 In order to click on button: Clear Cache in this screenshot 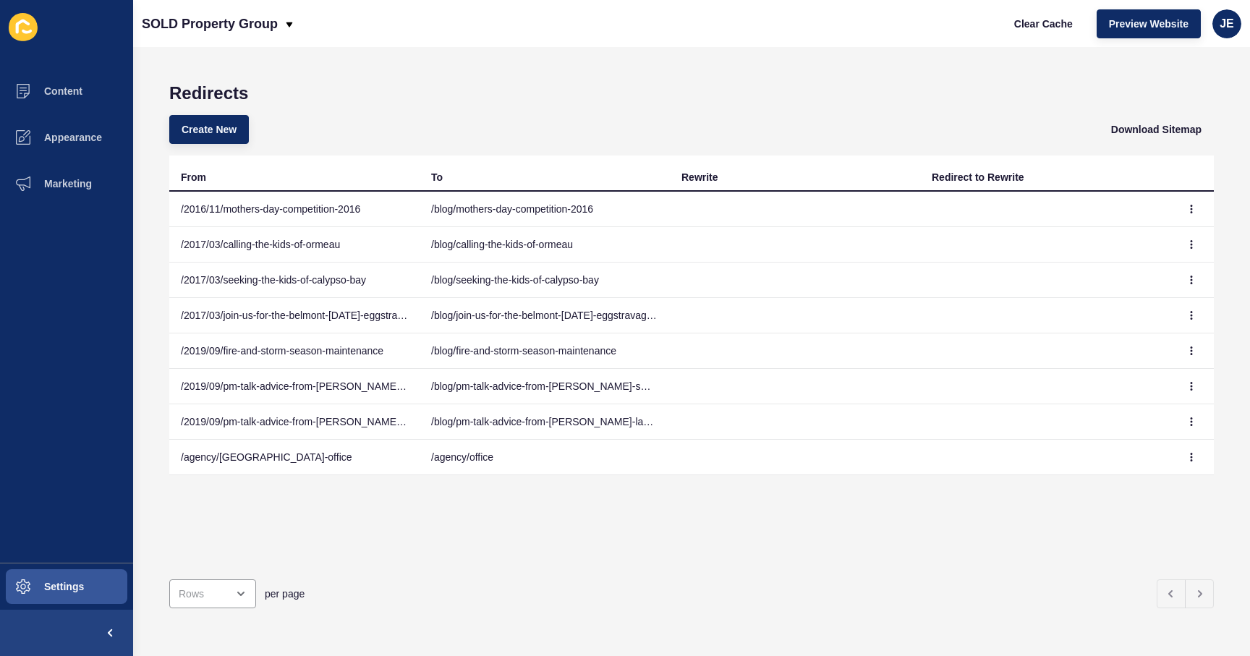, I will do `click(1043, 24)`.